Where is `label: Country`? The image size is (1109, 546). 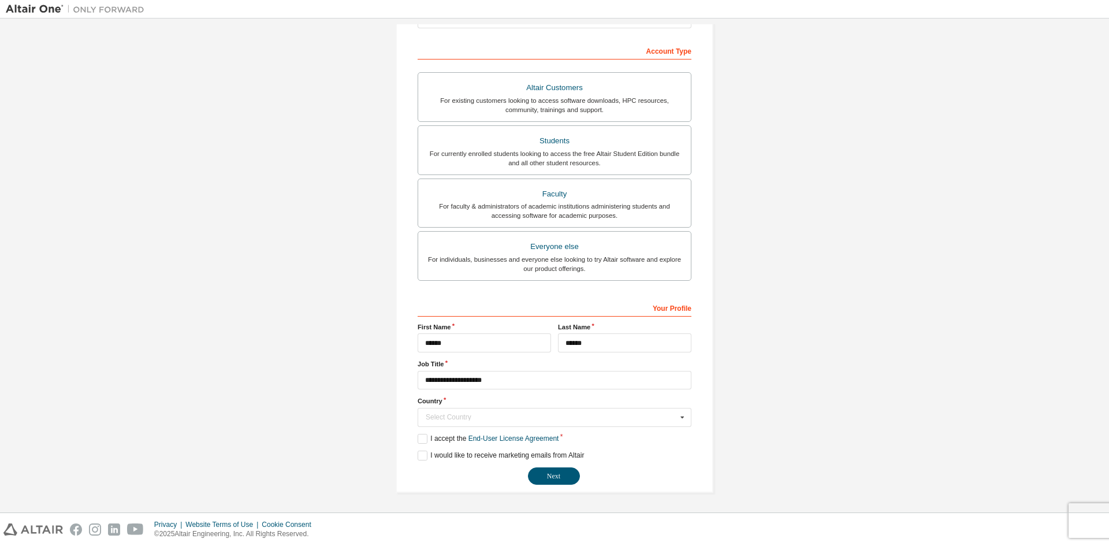 label: Country is located at coordinates (554, 401).